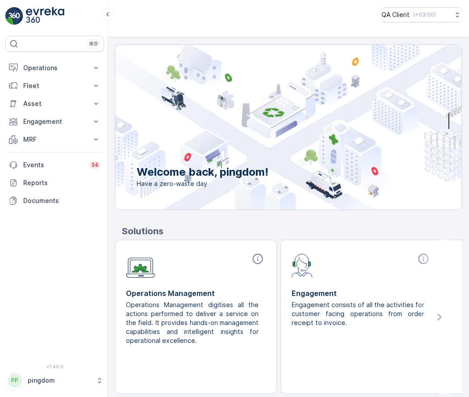 The height and width of the screenshot is (397, 469). Describe the element at coordinates (62, 201) in the screenshot. I see `p: Documents` at that location.